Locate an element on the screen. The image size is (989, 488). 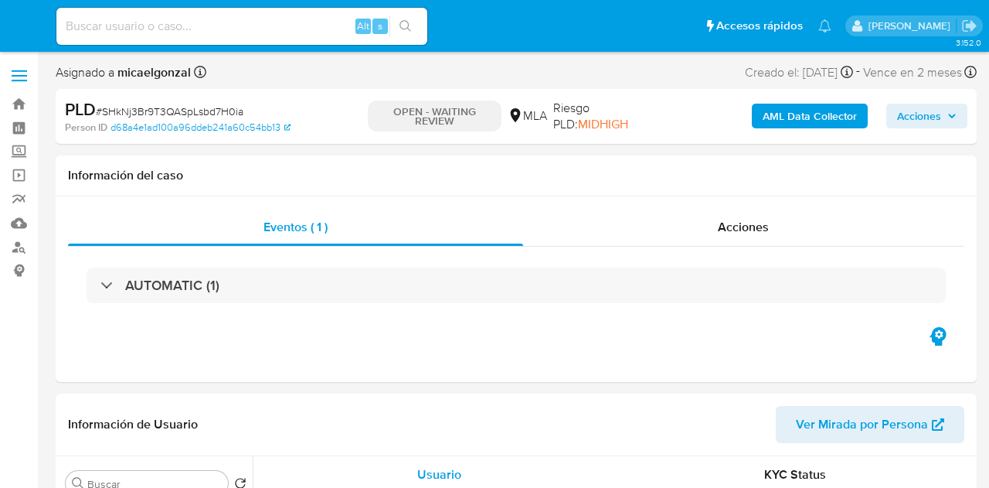
span: Ver Mirada por Persona is located at coordinates (862, 424).